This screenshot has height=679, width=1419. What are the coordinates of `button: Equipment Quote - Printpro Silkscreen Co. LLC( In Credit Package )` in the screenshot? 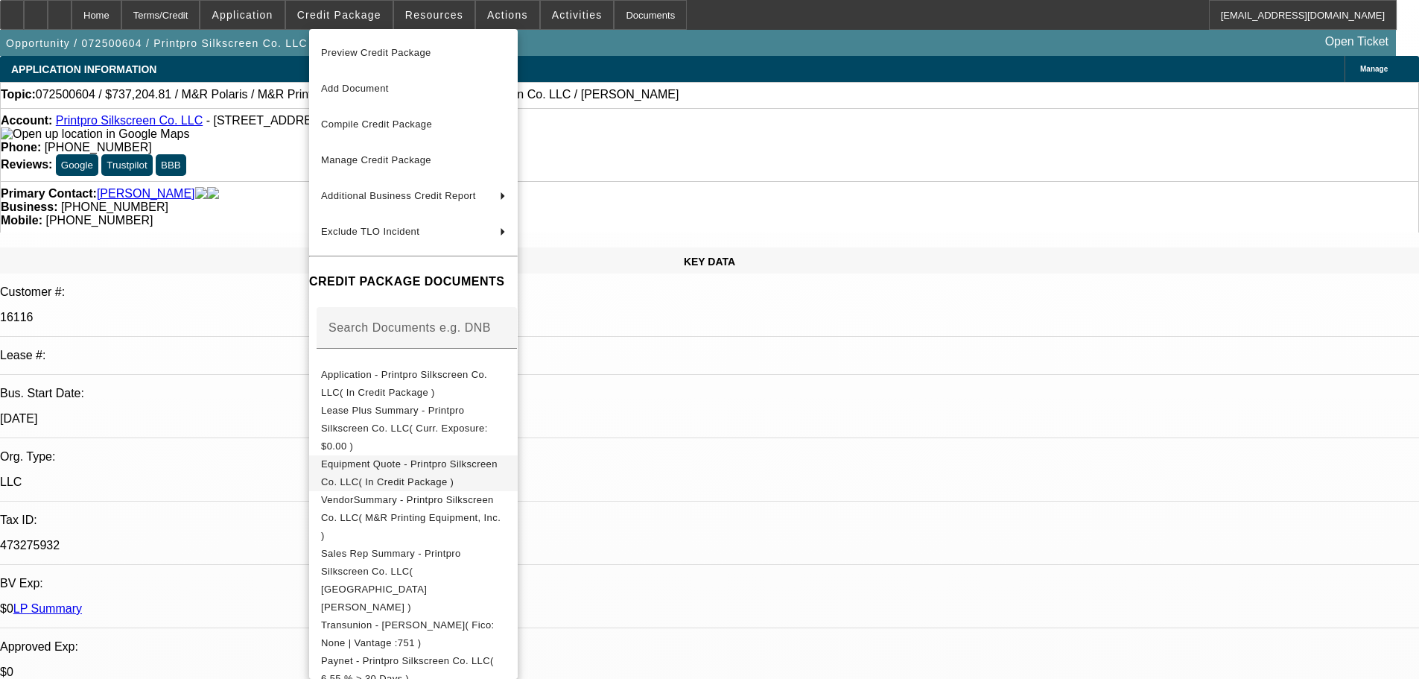 It's located at (414, 473).